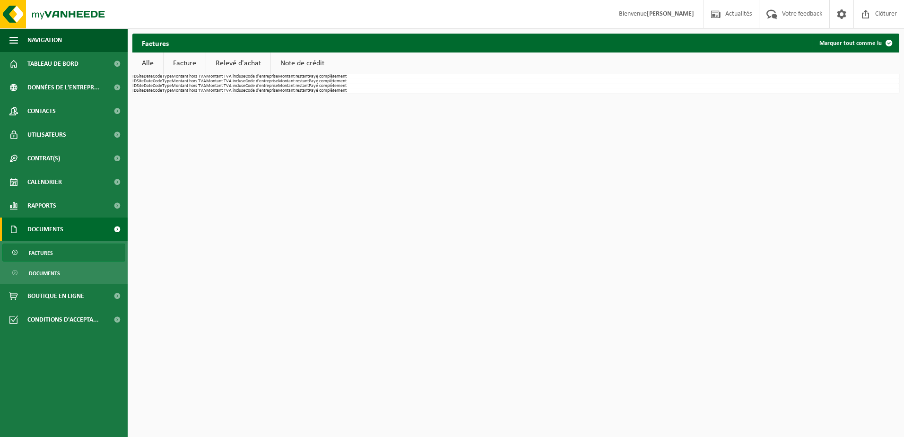 The width and height of the screenshot is (904, 437). What do you see at coordinates (155, 43) in the screenshot?
I see `h2: Factures` at bounding box center [155, 43].